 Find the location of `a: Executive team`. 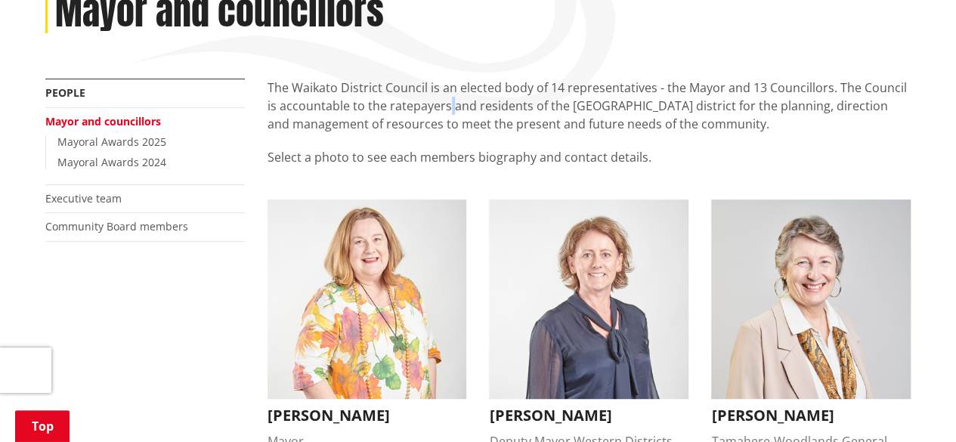

a: Executive team is located at coordinates (83, 198).